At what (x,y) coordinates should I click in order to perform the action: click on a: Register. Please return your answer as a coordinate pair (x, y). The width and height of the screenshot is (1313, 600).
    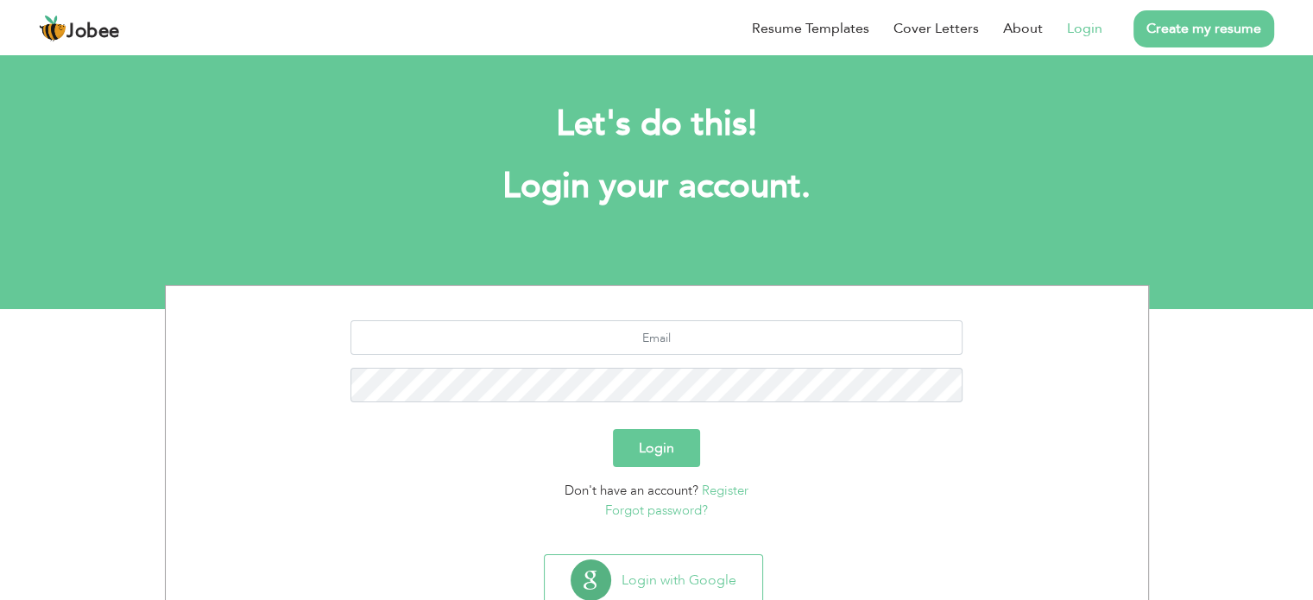
    Looking at the image, I should click on (725, 490).